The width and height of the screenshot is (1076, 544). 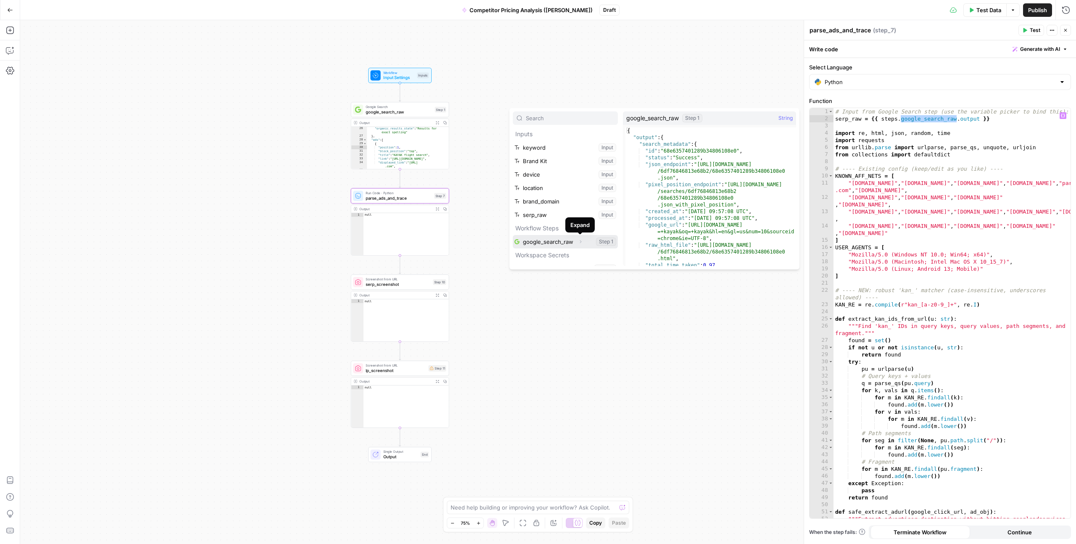 I want to click on input: Python, so click(x=940, y=82).